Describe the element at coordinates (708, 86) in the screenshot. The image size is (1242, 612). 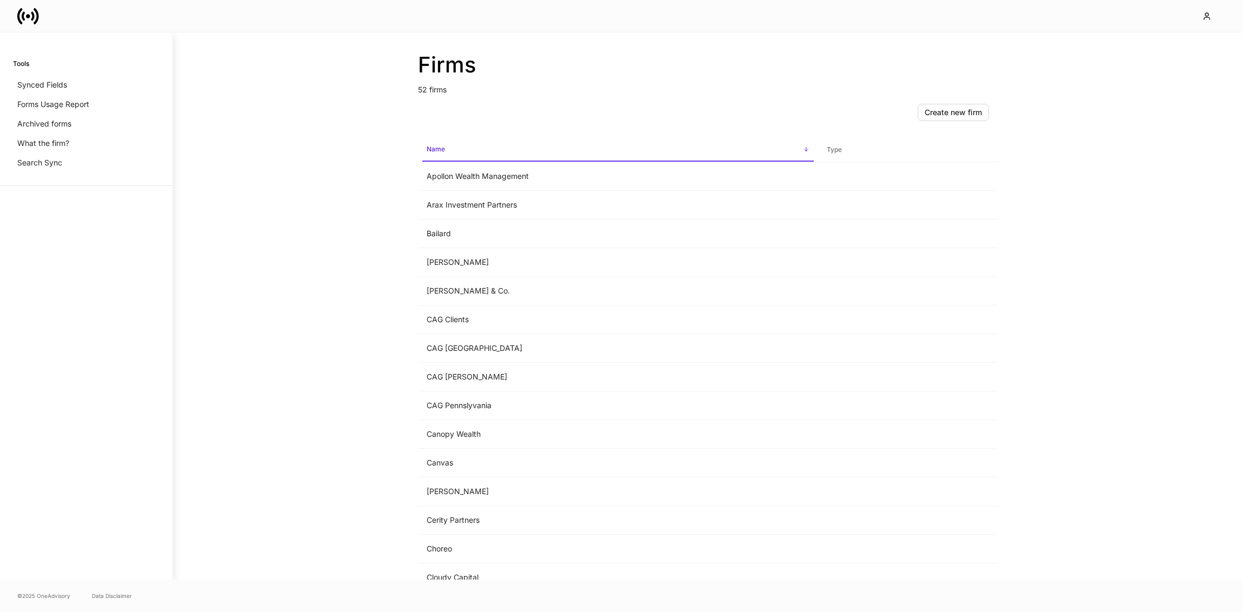
I see `p: 52 firms` at that location.